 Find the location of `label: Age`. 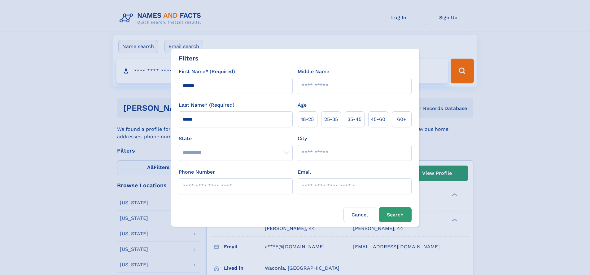

label: Age is located at coordinates (302, 105).